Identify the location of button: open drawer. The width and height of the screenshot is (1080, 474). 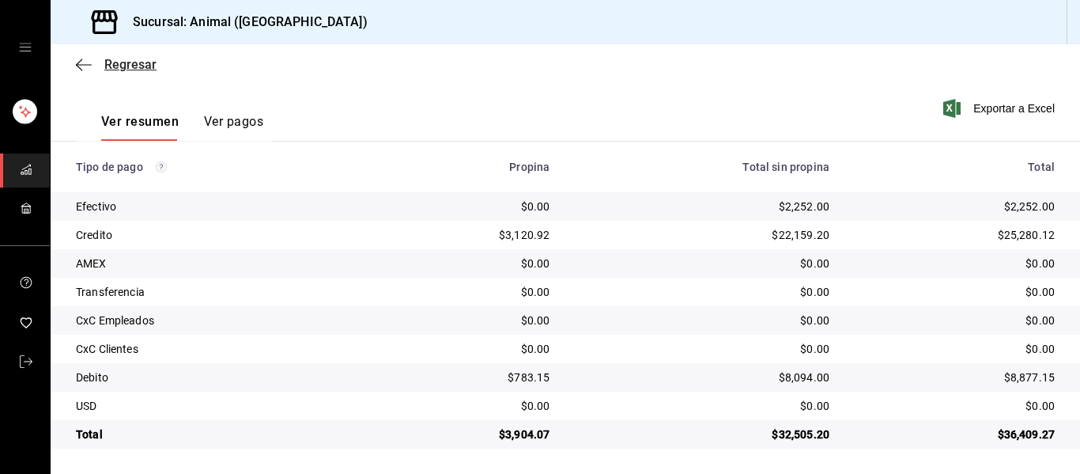
(25, 47).